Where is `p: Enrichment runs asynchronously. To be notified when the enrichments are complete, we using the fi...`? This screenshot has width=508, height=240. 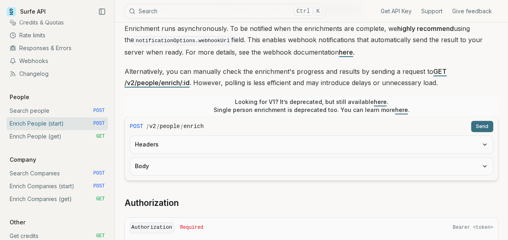
p: Enrichment runs asynchronously. To be notified when the enrichments are complete, we using the fi... is located at coordinates (311, 40).